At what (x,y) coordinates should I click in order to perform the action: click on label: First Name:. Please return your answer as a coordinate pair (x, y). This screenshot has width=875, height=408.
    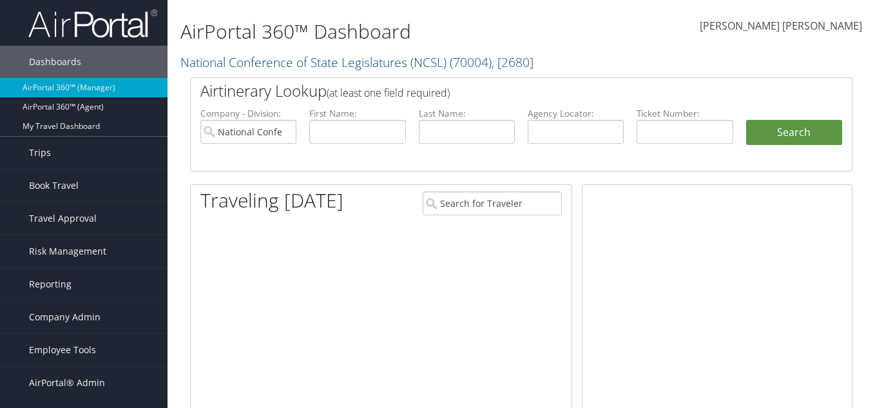
    Looking at the image, I should click on (357, 113).